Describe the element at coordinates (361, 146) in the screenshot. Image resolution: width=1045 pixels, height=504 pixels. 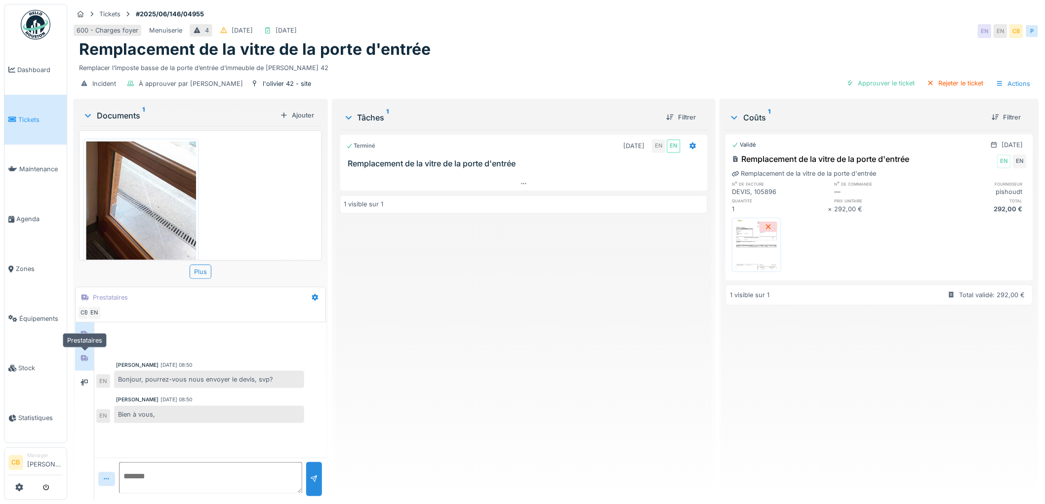
I see `div: Terminé` at that location.